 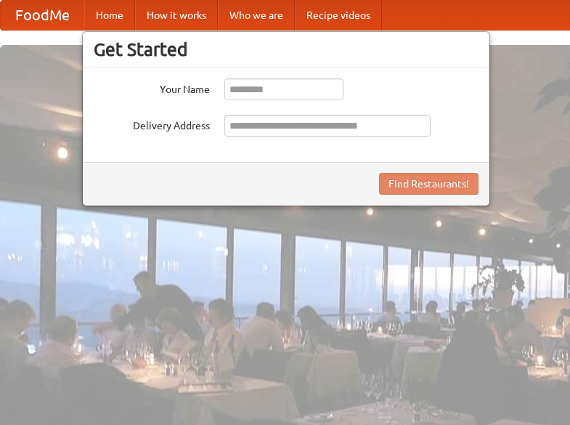 I want to click on a: Recipe videos, so click(x=339, y=15).